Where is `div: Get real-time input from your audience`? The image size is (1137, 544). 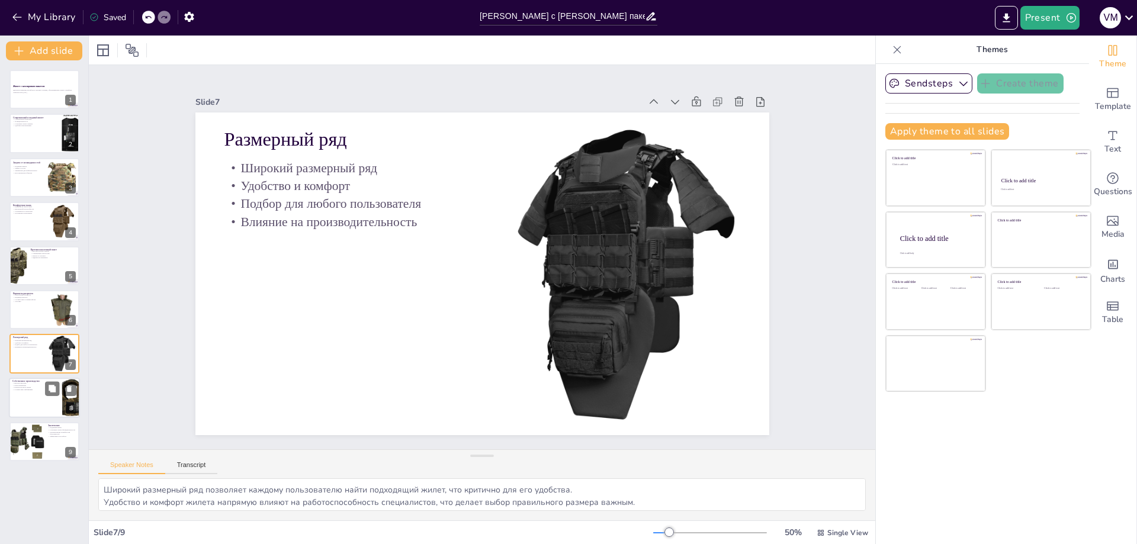
div: Get real-time input from your audience is located at coordinates (1113, 185).